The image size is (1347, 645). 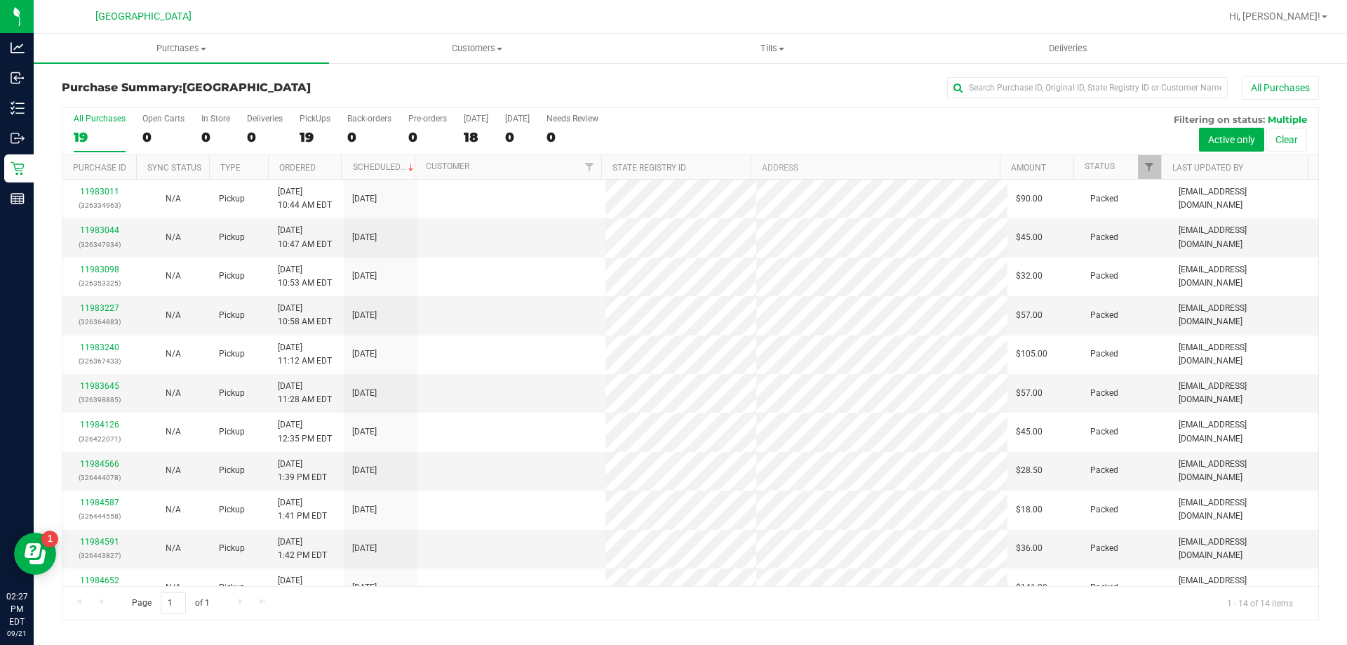 I want to click on a: 11983044, so click(x=100, y=230).